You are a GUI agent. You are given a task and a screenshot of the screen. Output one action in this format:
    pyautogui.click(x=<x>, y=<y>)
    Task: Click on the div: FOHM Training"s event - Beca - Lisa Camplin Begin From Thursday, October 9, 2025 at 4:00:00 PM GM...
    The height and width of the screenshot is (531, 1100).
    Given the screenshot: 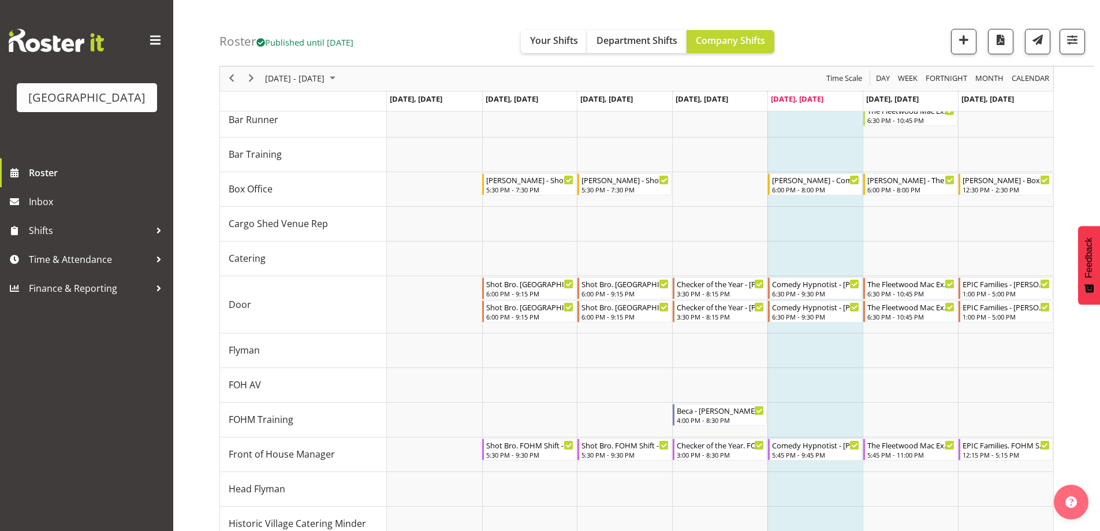 What is the action you would take?
    pyautogui.click(x=720, y=415)
    